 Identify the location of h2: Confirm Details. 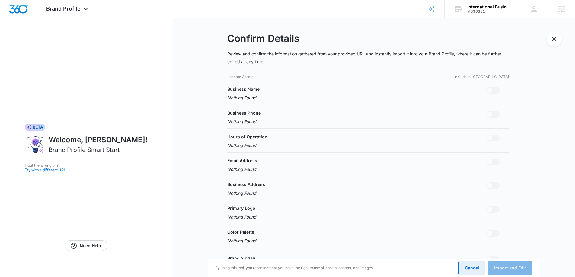
(368, 39).